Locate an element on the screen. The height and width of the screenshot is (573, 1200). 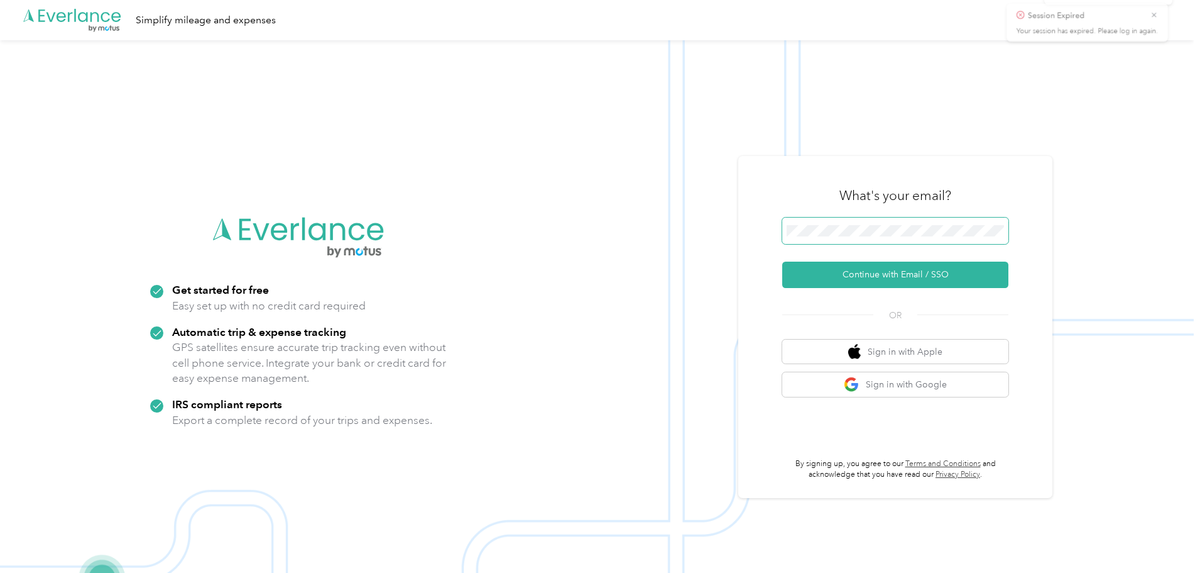
button: Continue with Email / SSO is located at coordinates (896, 275).